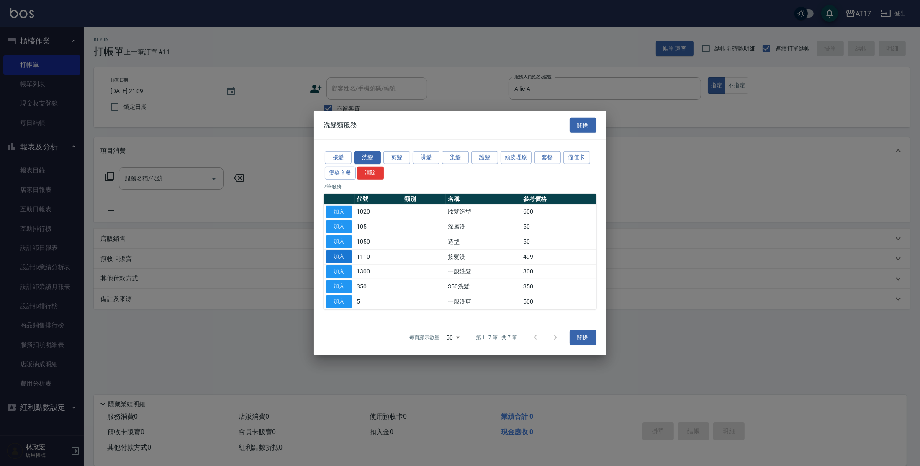  I want to click on p: 每頁顯示數量, so click(424, 337).